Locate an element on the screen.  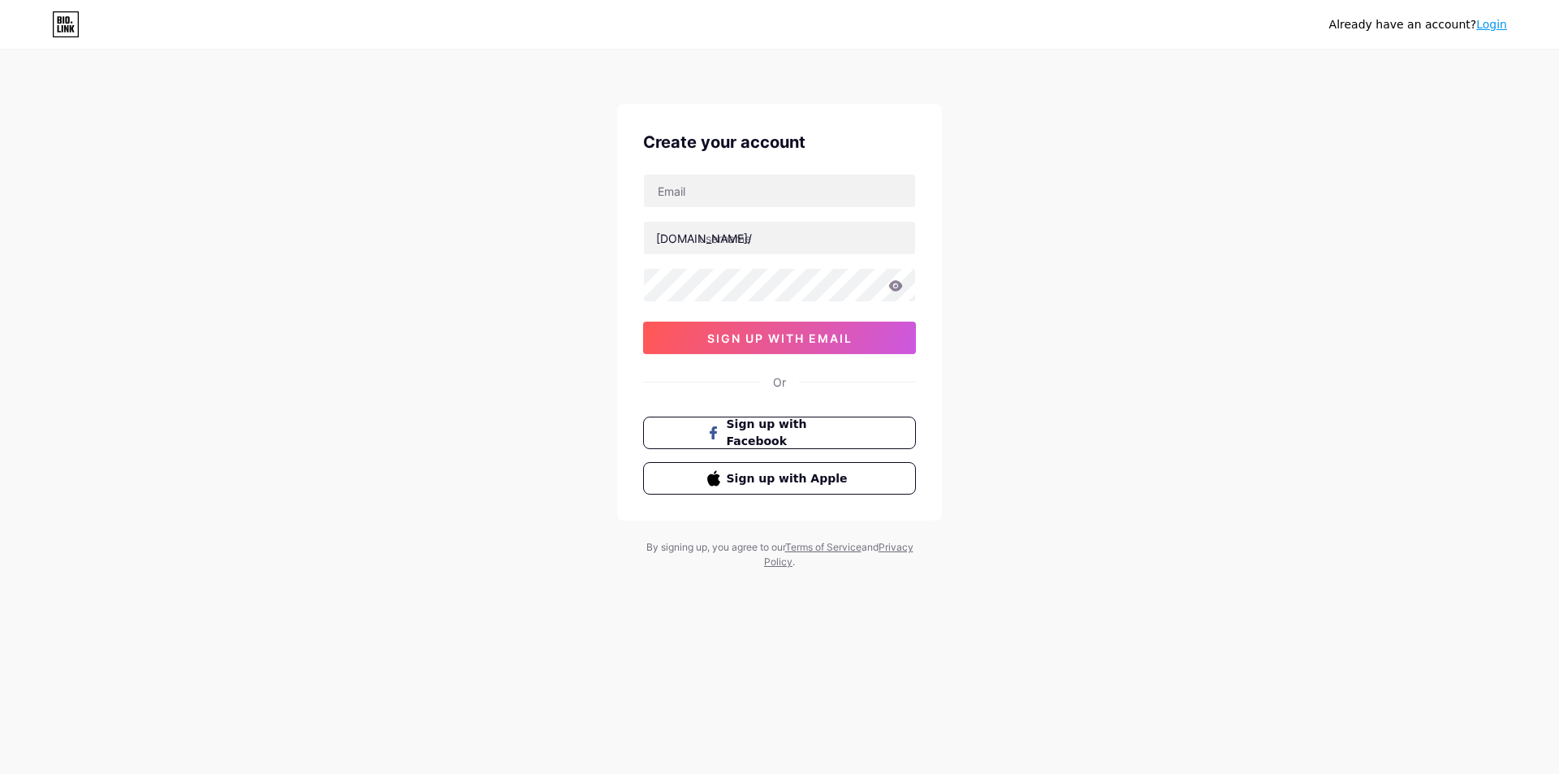
a: Sign up with Apple is located at coordinates (780, 478).